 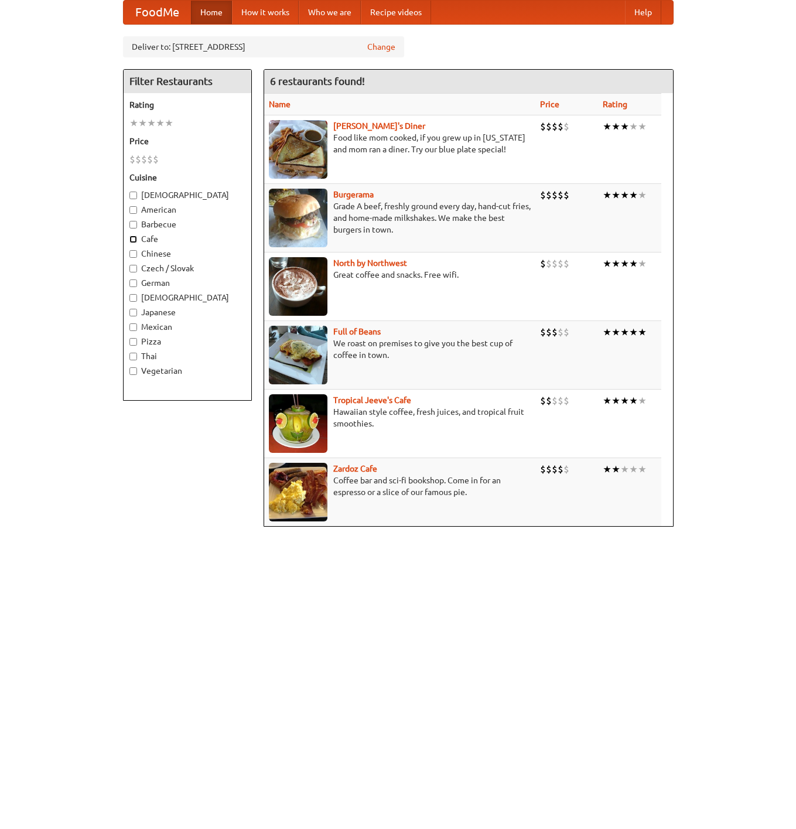 I want to click on p: Grade A beef, freshly ground every day, hand-cut fries, and home-made milkshakes. We make the bes..., so click(x=399, y=218).